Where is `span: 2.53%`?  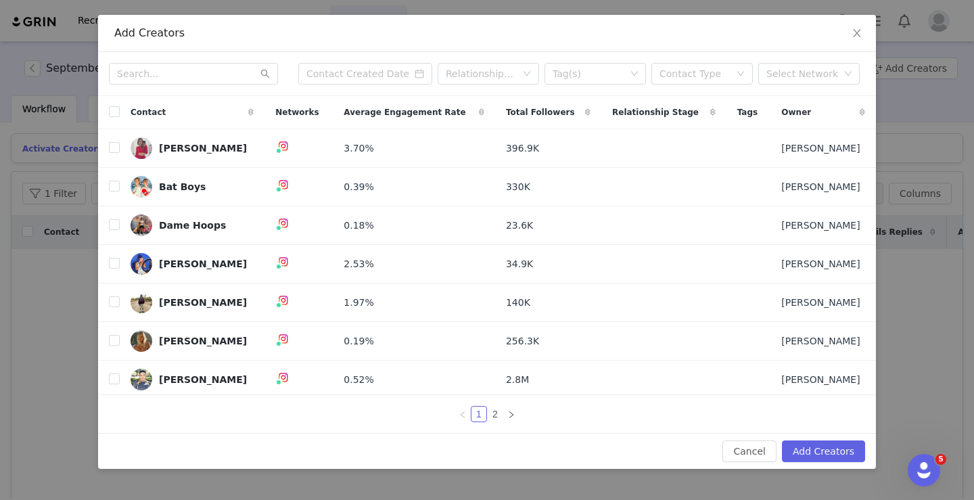 span: 2.53% is located at coordinates (358, 264).